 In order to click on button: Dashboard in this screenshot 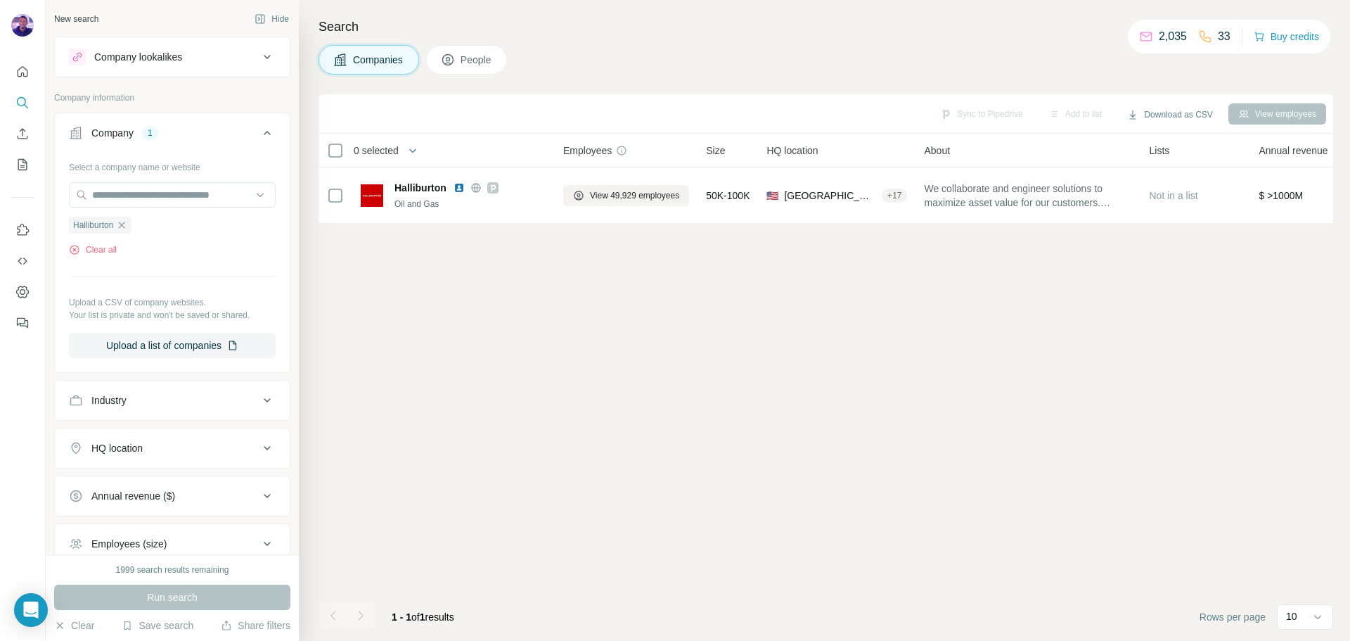, I will do `click(22, 292)`.